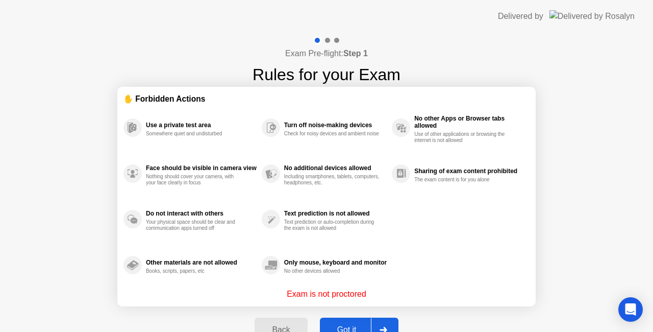 This screenshot has height=332, width=653. Describe the element at coordinates (201, 262) in the screenshot. I see `div: Other materials are not allowed` at that location.